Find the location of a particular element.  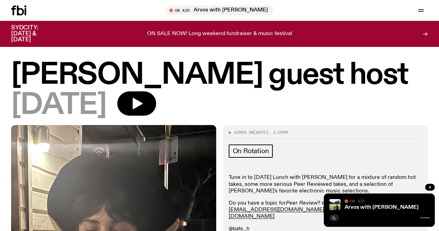

span: Aired on is located at coordinates (244, 132).